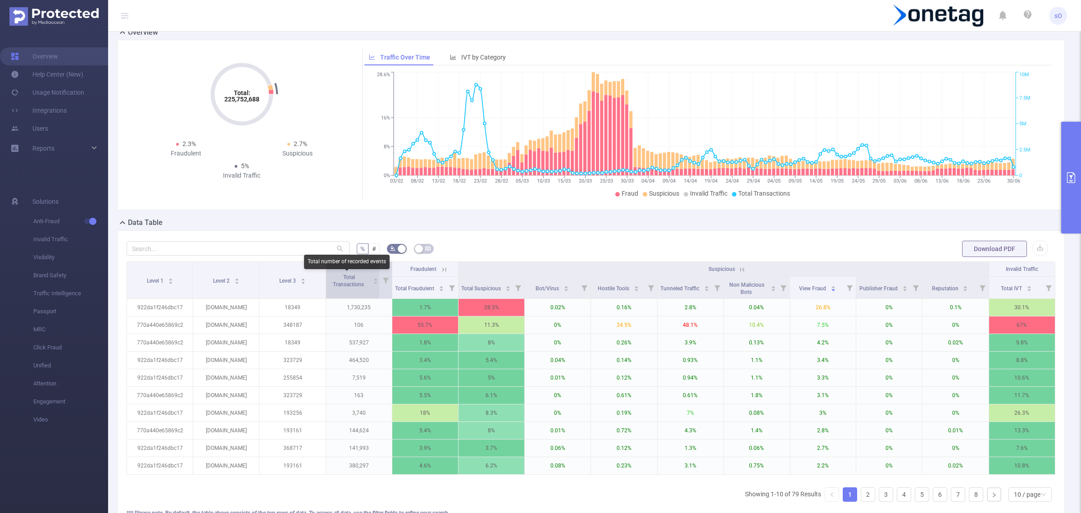 The height and width of the screenshot is (513, 1081). I want to click on span: Tunneled Traffic, so click(681, 288).